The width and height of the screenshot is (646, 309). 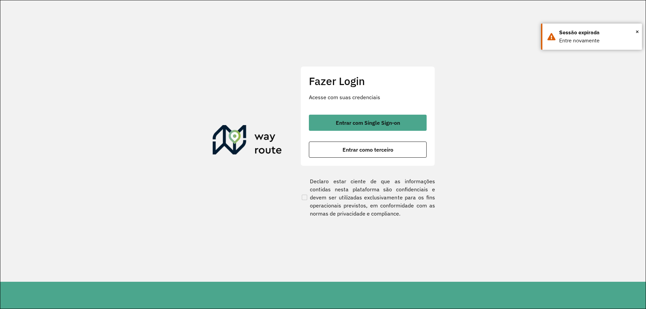 I want to click on label: Declaro estar ciente de que as informações contidas nesta plataforma são confidenciais e devem se..., so click(x=368, y=197).